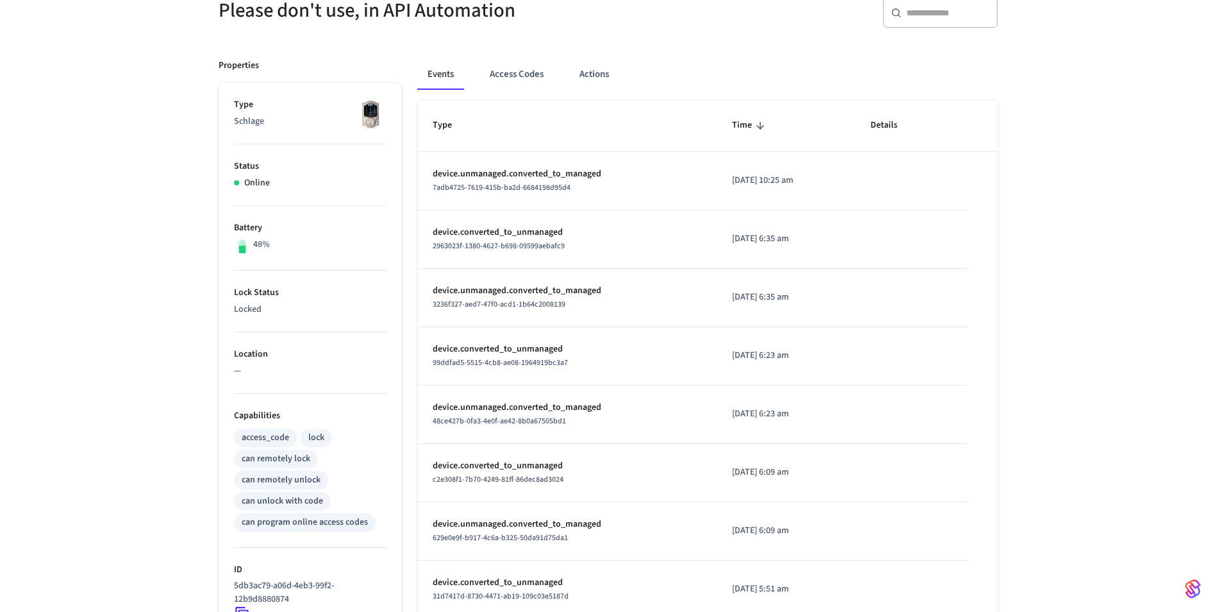  What do you see at coordinates (257, 183) in the screenshot?
I see `p: Online` at bounding box center [257, 183].